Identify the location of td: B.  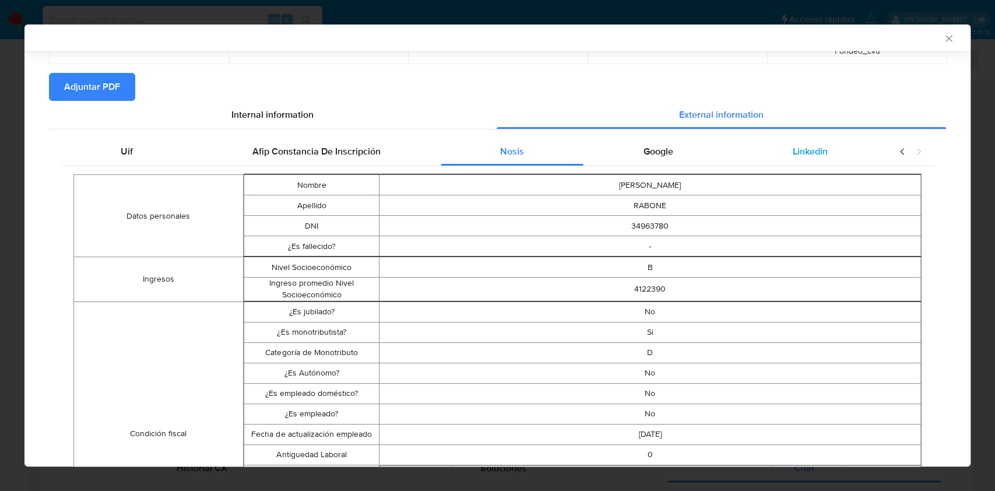
(650, 267).